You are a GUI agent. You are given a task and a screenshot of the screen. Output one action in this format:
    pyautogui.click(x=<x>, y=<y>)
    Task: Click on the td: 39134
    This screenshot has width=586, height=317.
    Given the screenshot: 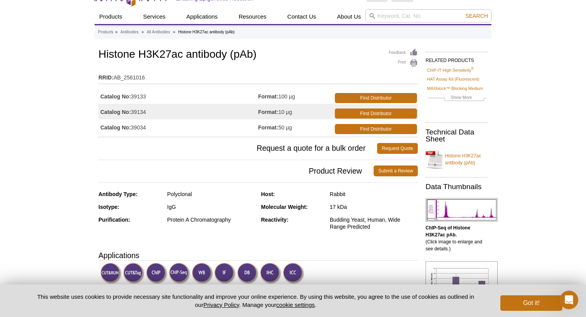 What is the action you would take?
    pyautogui.click(x=178, y=112)
    